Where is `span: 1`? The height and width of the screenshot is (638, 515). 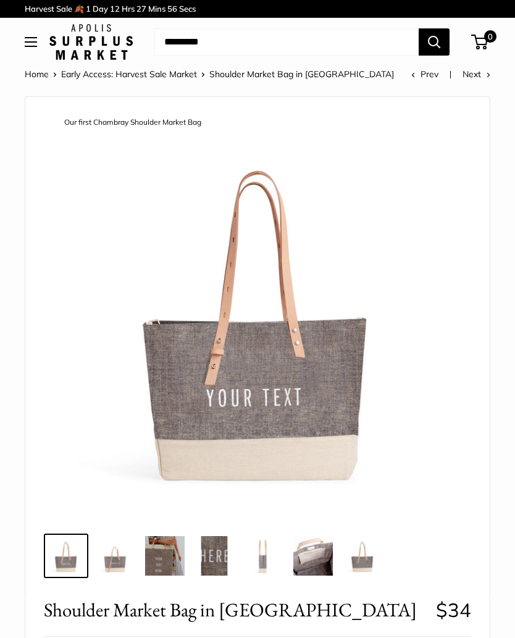 span: 1 is located at coordinates (88, 9).